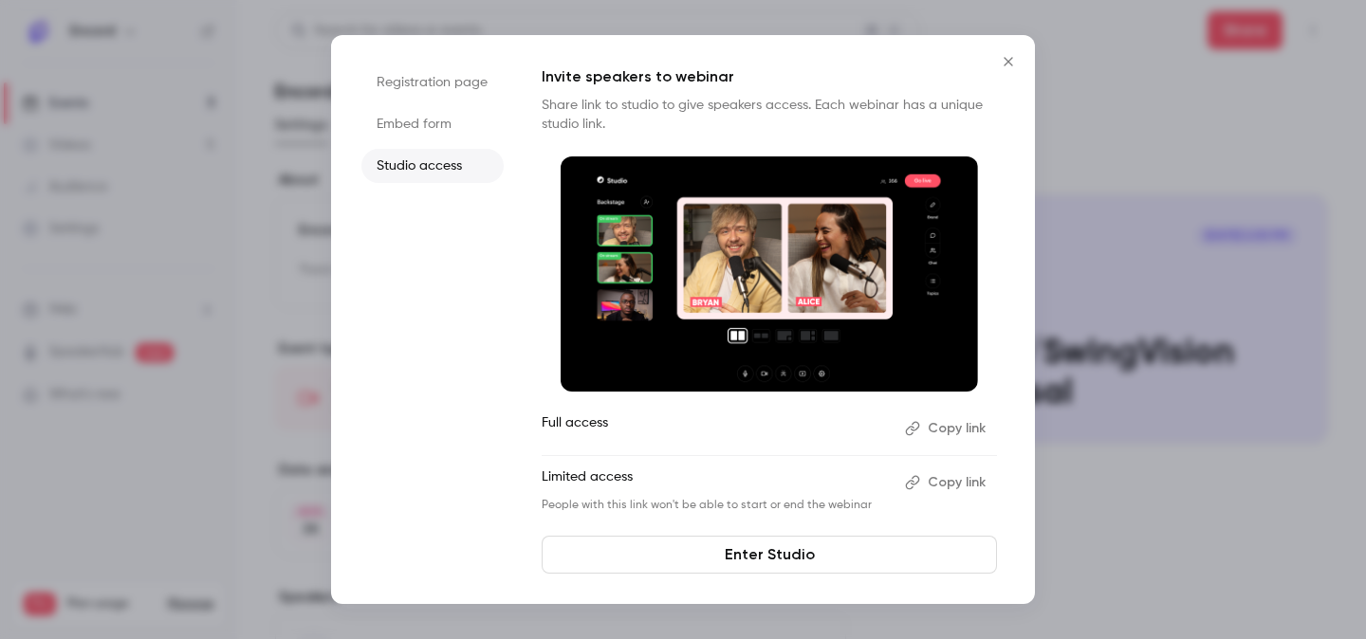  What do you see at coordinates (715, 483) in the screenshot?
I see `p: Limited access` at bounding box center [715, 483].